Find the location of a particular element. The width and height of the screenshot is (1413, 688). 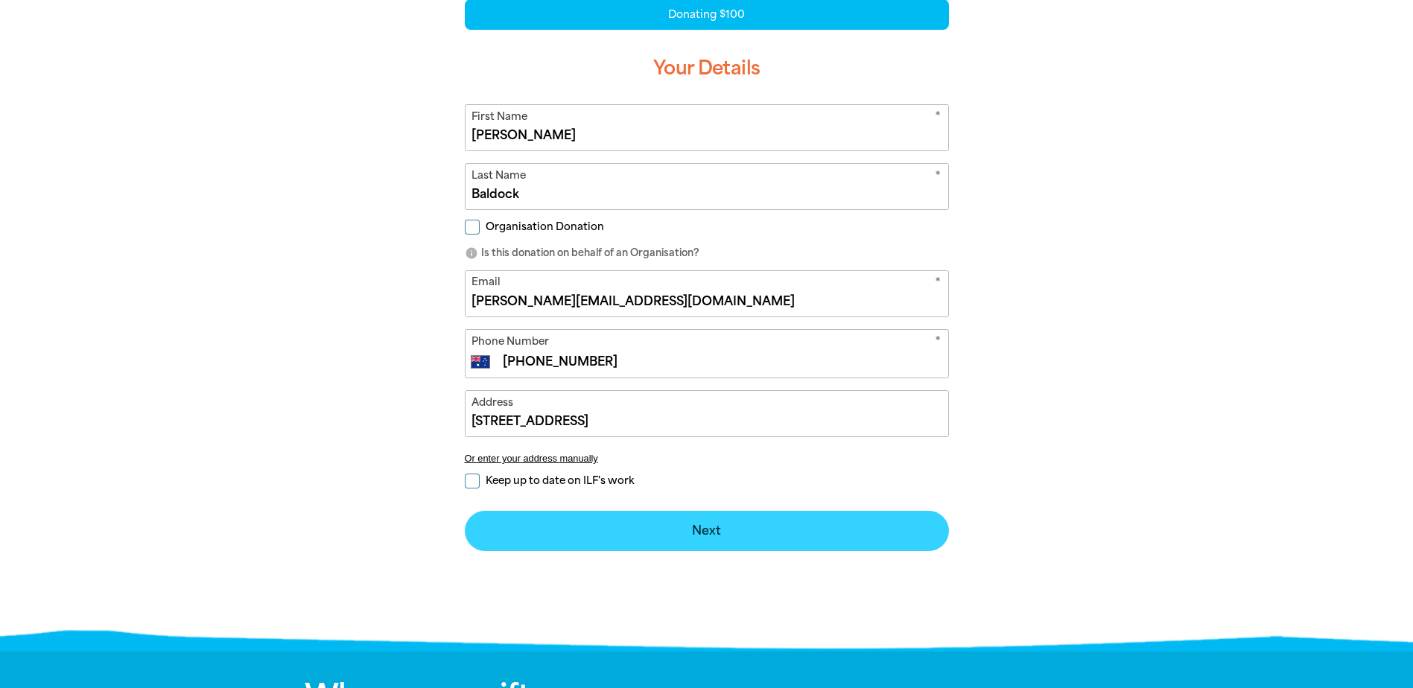

button: Next is located at coordinates (707, 531).